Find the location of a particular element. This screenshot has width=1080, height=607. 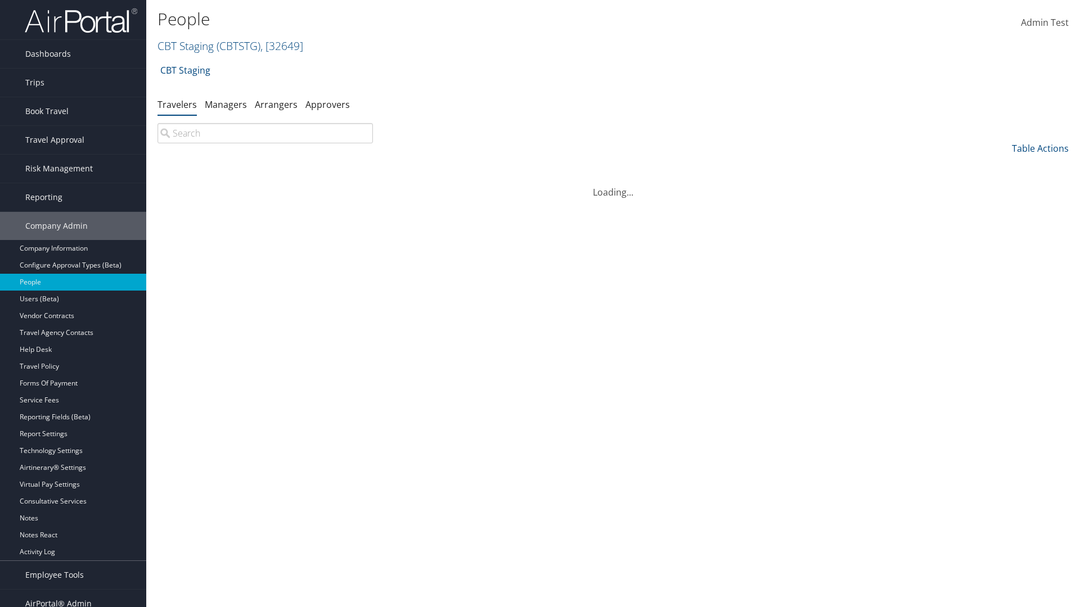

a: Admin Test is located at coordinates (1044, 23).